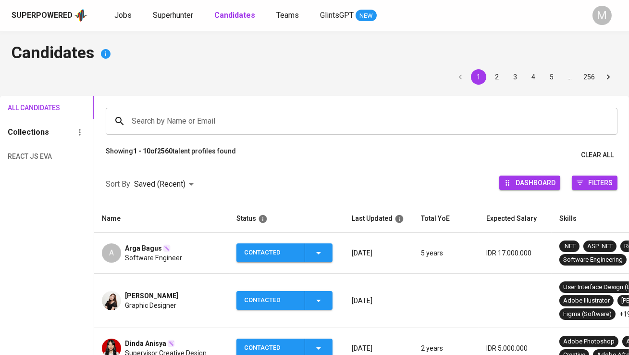 The height and width of the screenshot is (355, 629). What do you see at coordinates (81, 15) in the screenshot?
I see `img: app logo` at bounding box center [81, 15].